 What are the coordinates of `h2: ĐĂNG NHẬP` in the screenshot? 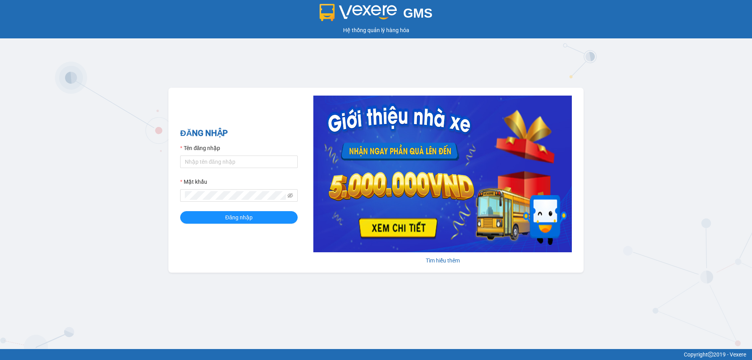 It's located at (239, 133).